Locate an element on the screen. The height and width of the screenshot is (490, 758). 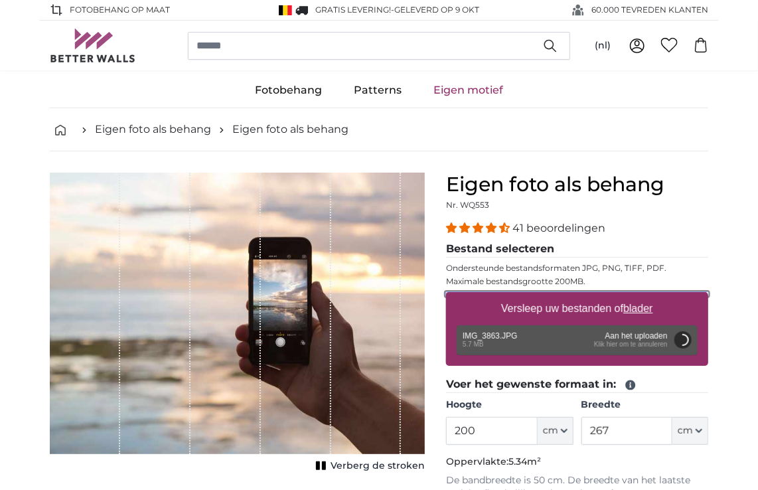
span: FOTOBEHANG OP MAAT is located at coordinates (120, 10).